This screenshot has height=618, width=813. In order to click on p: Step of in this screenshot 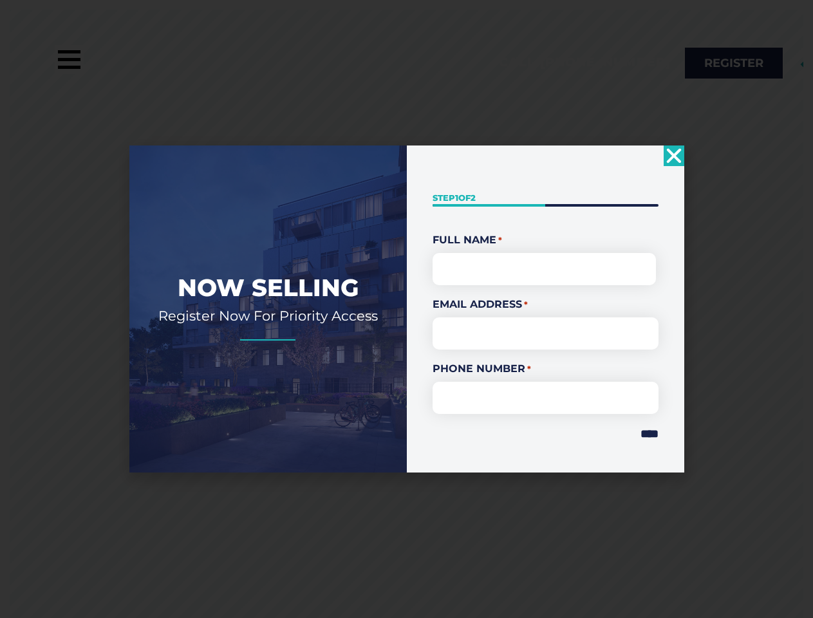, I will do `click(545, 198)`.